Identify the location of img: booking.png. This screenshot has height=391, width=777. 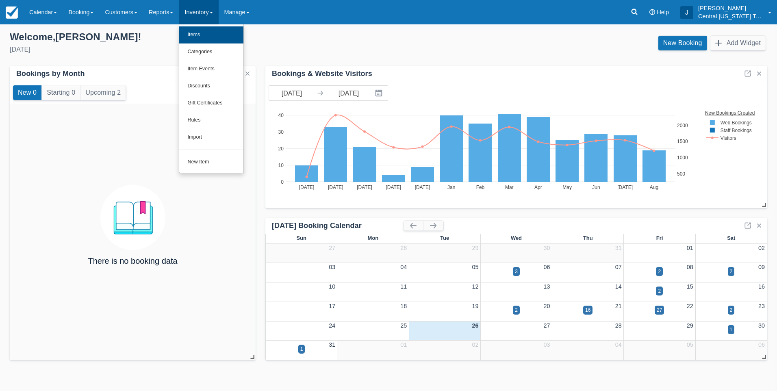
(133, 218).